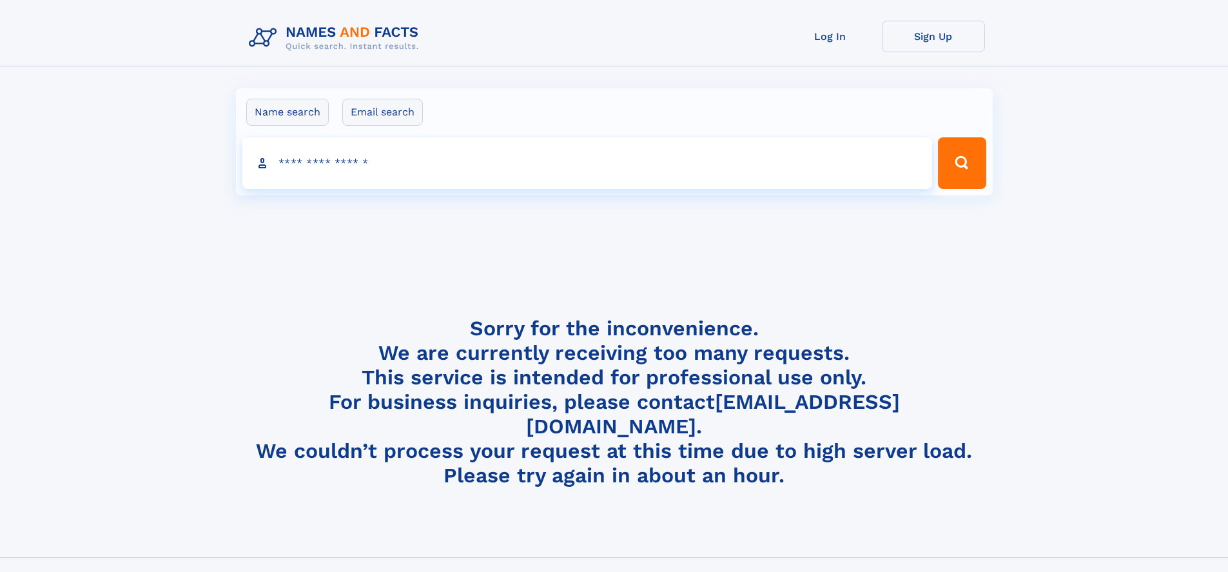  What do you see at coordinates (614, 402) in the screenshot?
I see `h4: Sorry for the inconvenience. We are currently receiving too many requests. This service is intend...` at bounding box center [614, 402].